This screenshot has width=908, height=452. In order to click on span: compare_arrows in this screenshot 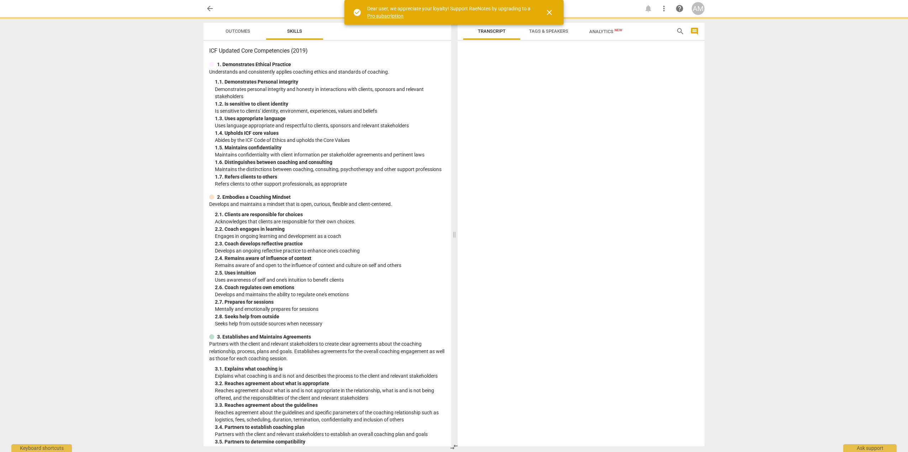, I will do `click(454, 447)`.